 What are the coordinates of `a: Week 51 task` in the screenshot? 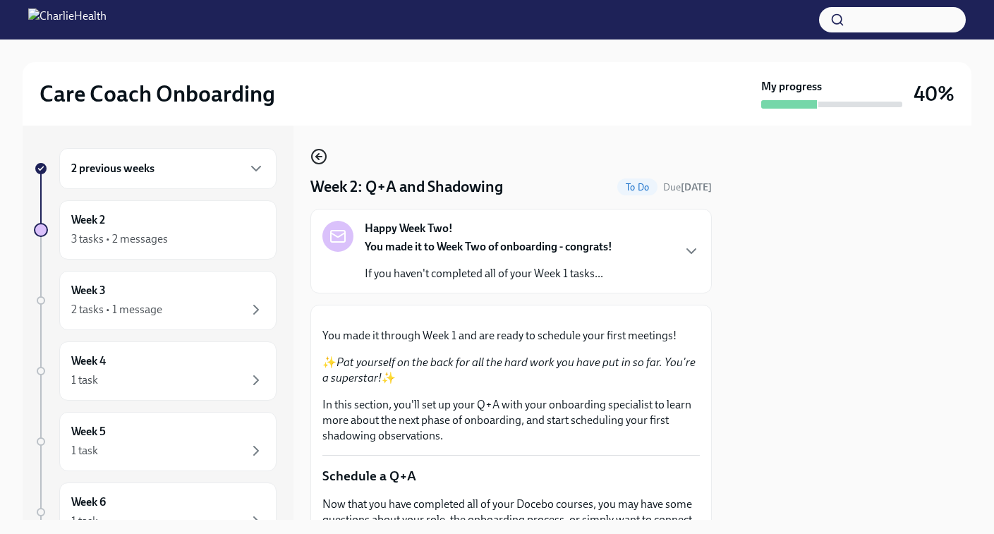 It's located at (155, 442).